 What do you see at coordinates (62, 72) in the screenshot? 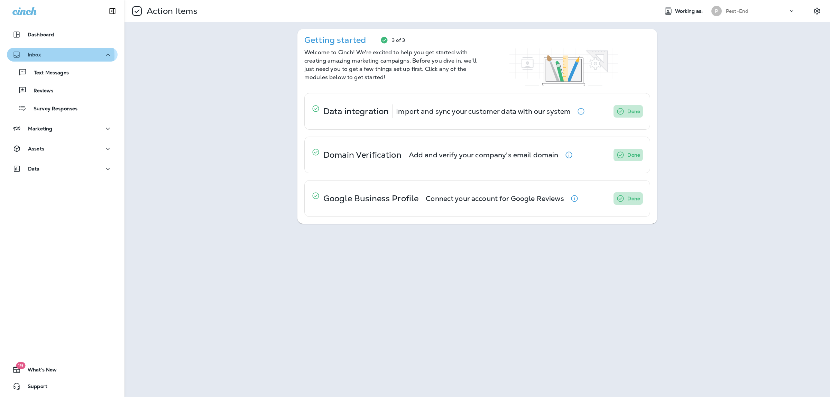
I see `button: Text Messages` at bounding box center [62, 72].